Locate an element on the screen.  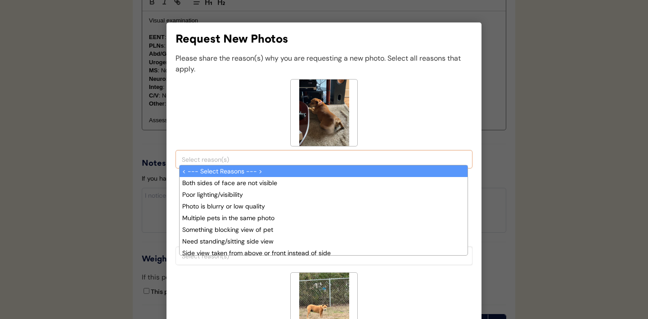
div: Request New Photos is located at coordinates (324, 40).